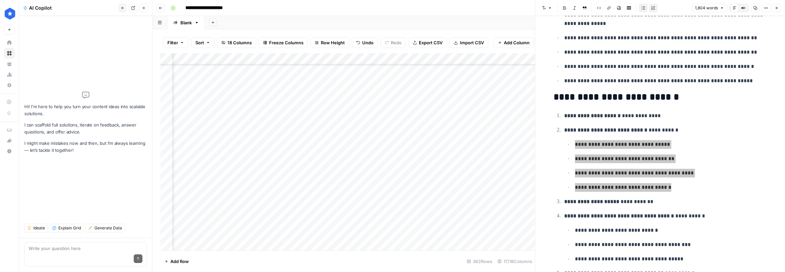 This screenshot has height=272, width=785. I want to click on span: Explain Grid, so click(70, 228).